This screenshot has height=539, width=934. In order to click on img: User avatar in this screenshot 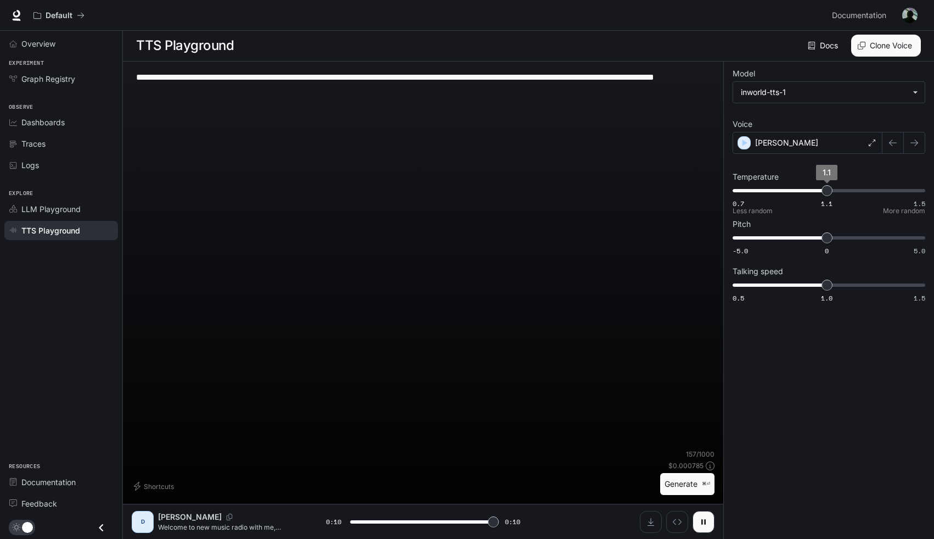, I will do `click(910, 15)`.